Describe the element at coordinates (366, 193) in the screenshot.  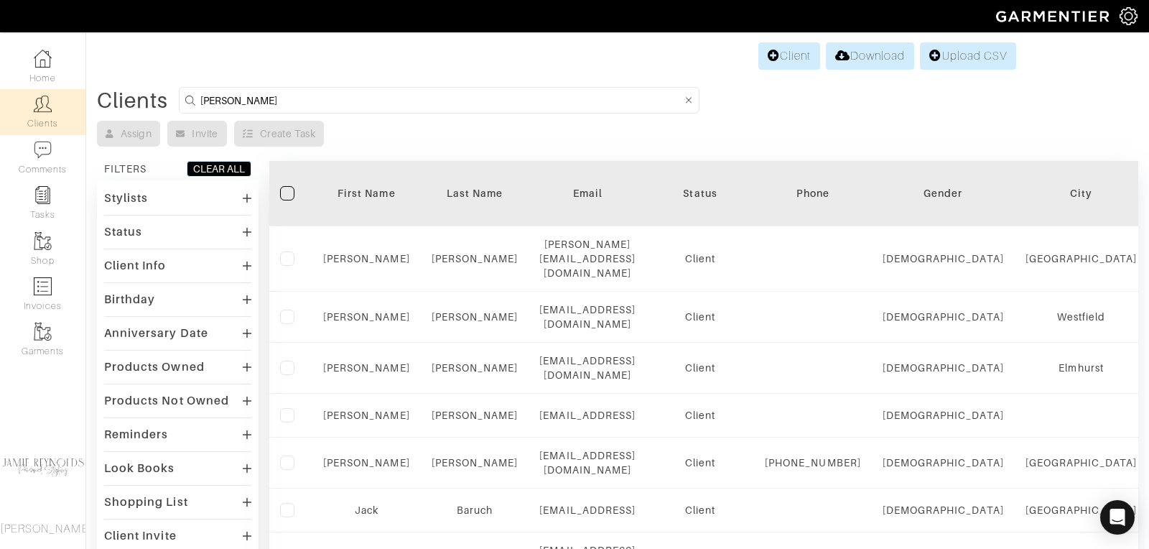
I see `div: First Name` at that location.